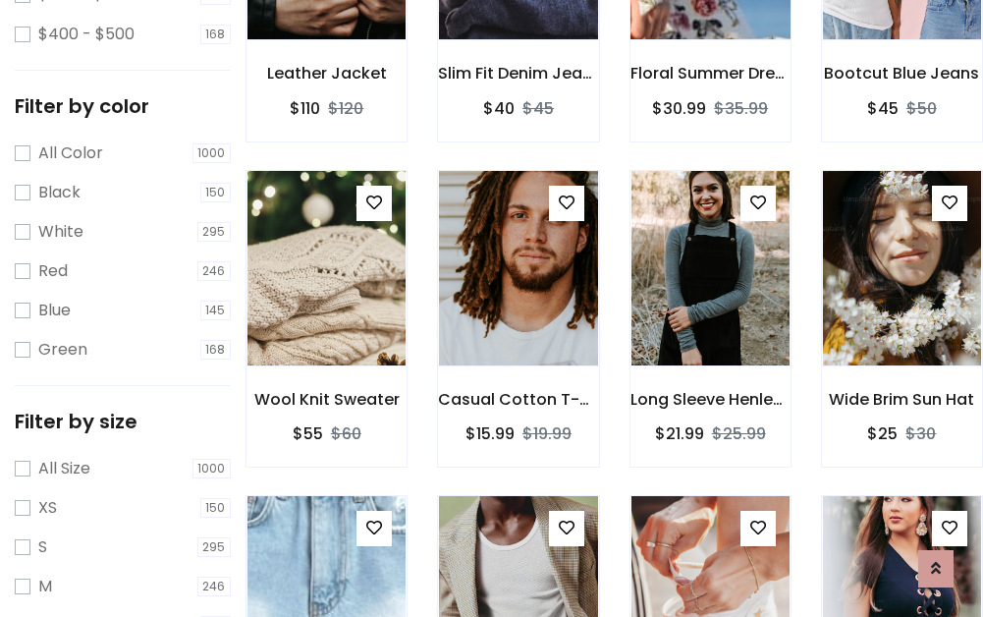 The image size is (983, 617). What do you see at coordinates (123, 421) in the screenshot?
I see `h5: Filter by size` at bounding box center [123, 421].